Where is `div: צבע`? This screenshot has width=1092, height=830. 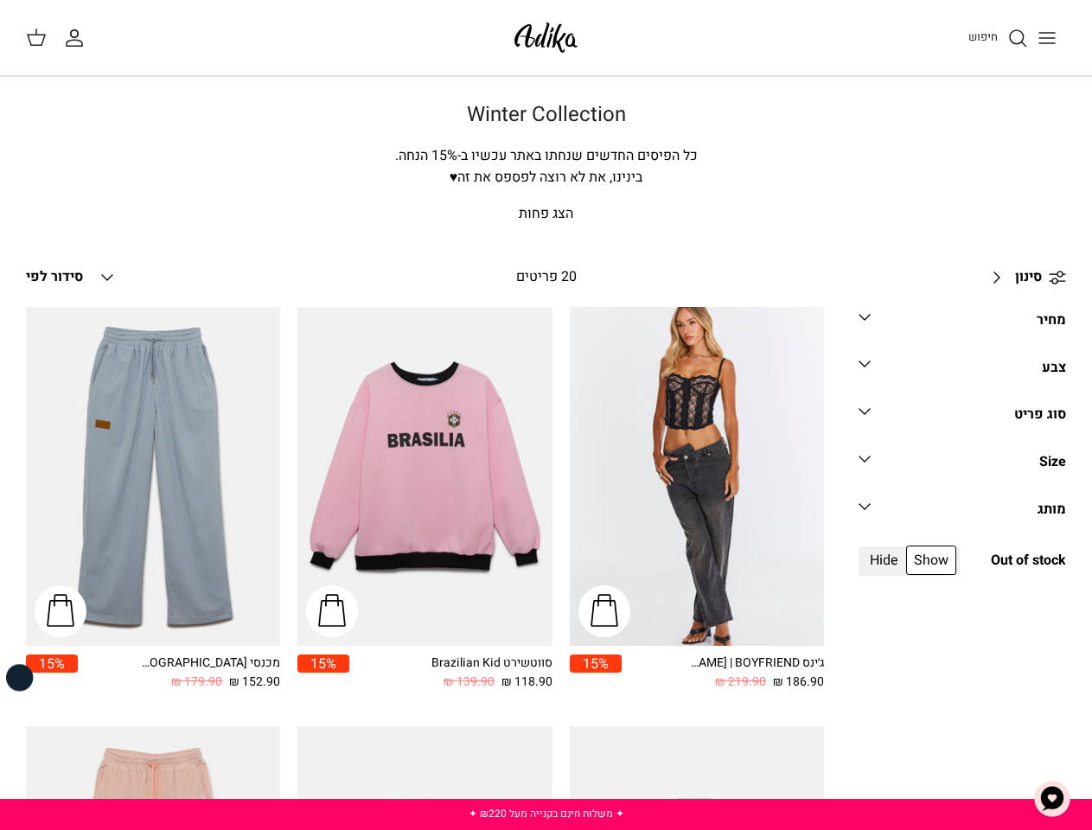
div: צבע is located at coordinates (1054, 368).